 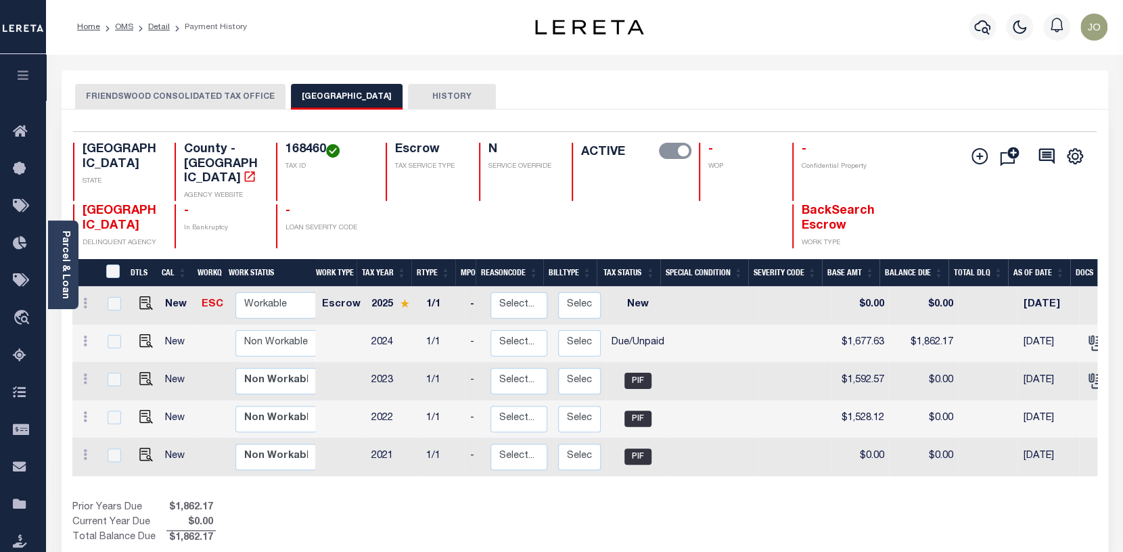 What do you see at coordinates (85, 273) in the screenshot?
I see `th: &nbsp;&nbsp;&nbsp;&nbsp;&nbsp;&nbsp;&nbsp;&nbsp;&nbsp;&nbsp;` at bounding box center [85, 273].